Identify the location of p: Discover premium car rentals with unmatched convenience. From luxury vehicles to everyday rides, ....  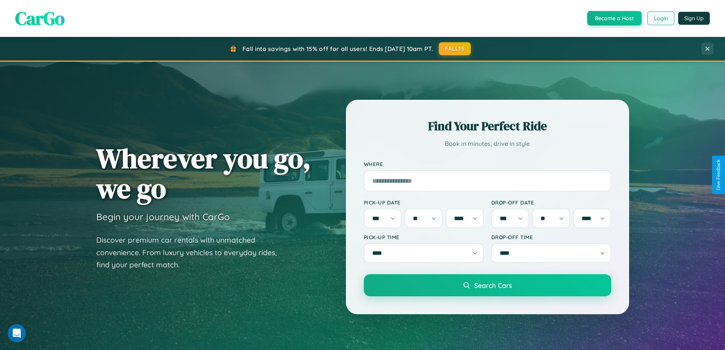
(191, 252).